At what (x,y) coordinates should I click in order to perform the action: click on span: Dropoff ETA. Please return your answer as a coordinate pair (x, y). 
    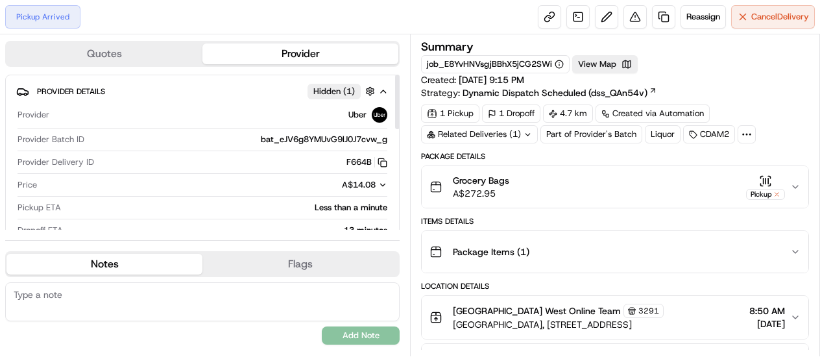
    Looking at the image, I should click on (40, 230).